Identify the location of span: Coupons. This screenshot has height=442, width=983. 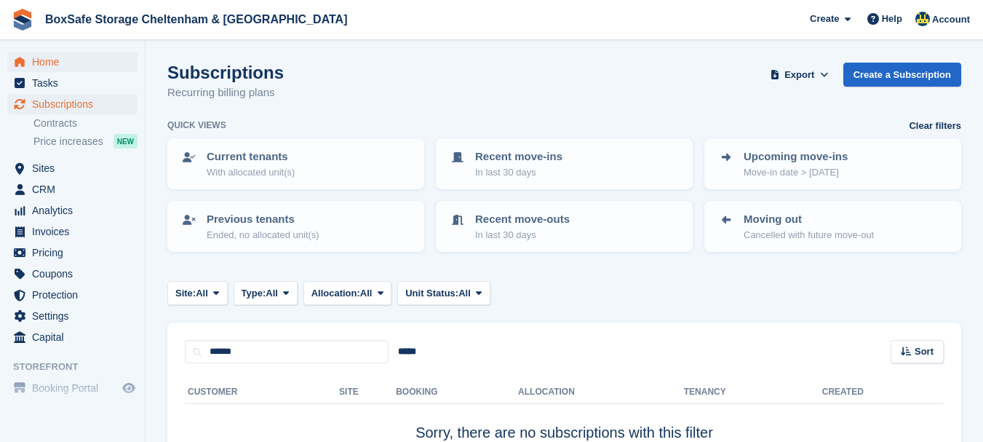
(76, 274).